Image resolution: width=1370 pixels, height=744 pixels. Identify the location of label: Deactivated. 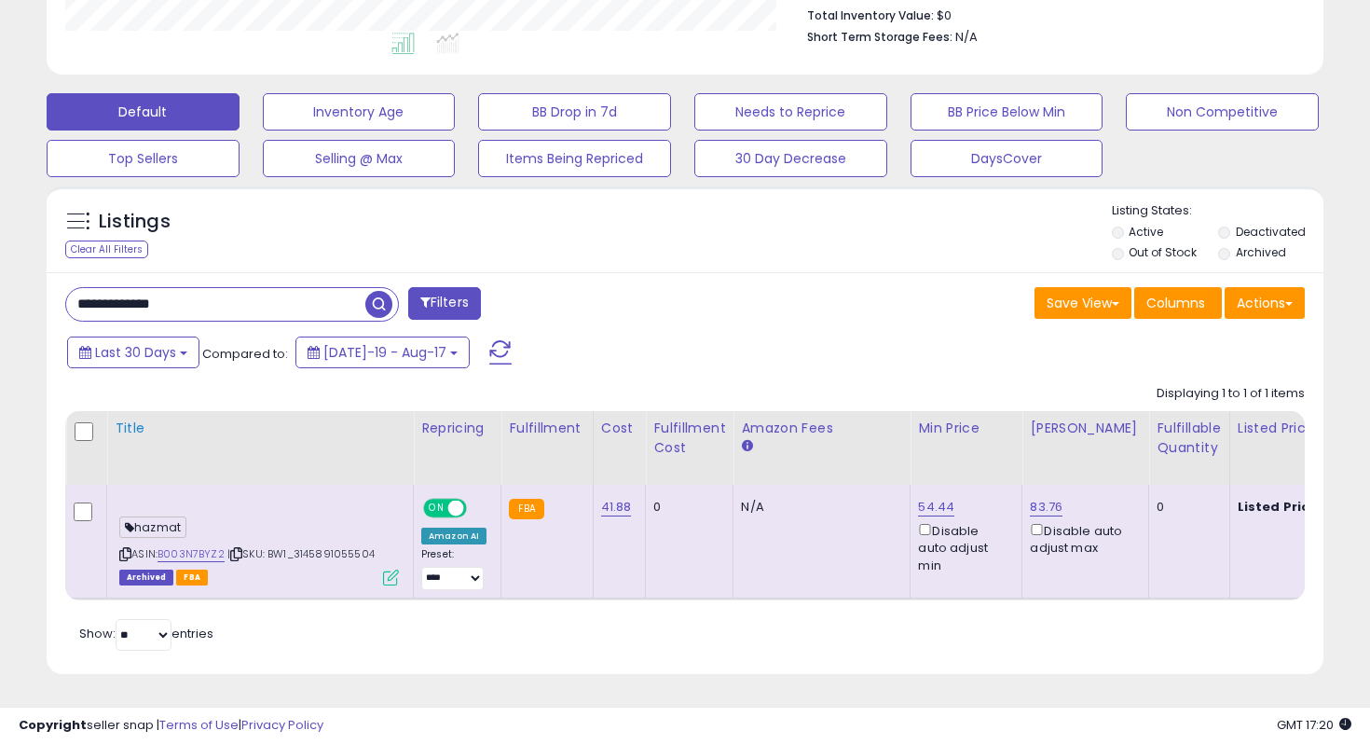
(1270, 231).